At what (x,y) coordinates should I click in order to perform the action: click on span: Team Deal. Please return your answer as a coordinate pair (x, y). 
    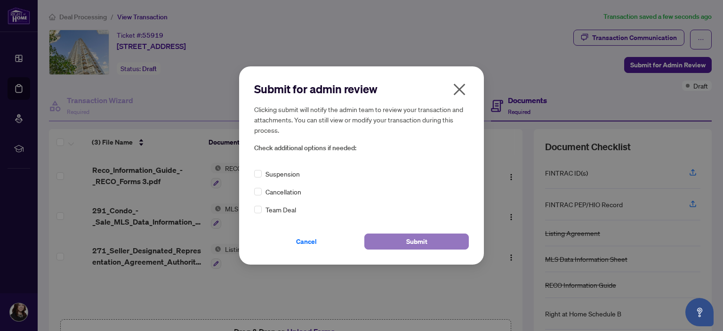
    Looking at the image, I should click on (280, 209).